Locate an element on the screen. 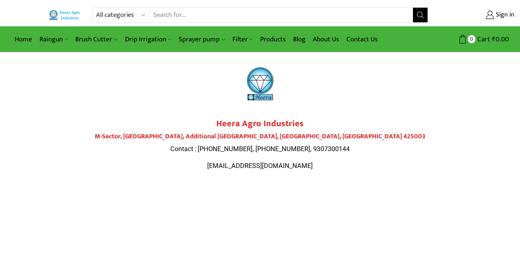 The height and width of the screenshot is (277, 520). strong: Heera Agro Industries is located at coordinates (260, 124).